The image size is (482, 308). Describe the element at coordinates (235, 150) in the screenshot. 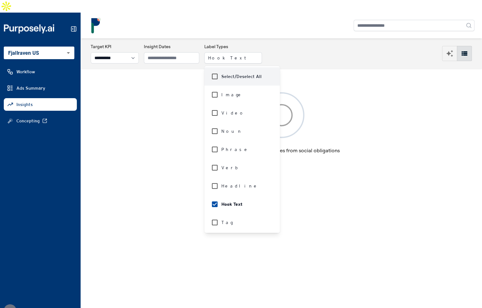

I see `span: Phrase` at that location.